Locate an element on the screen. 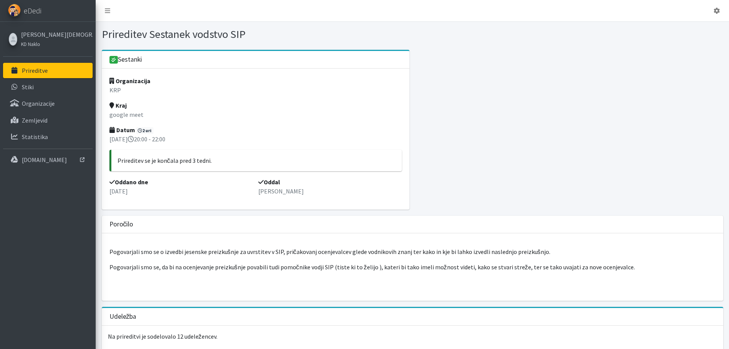  h3: Poročilo is located at coordinates (121, 224).